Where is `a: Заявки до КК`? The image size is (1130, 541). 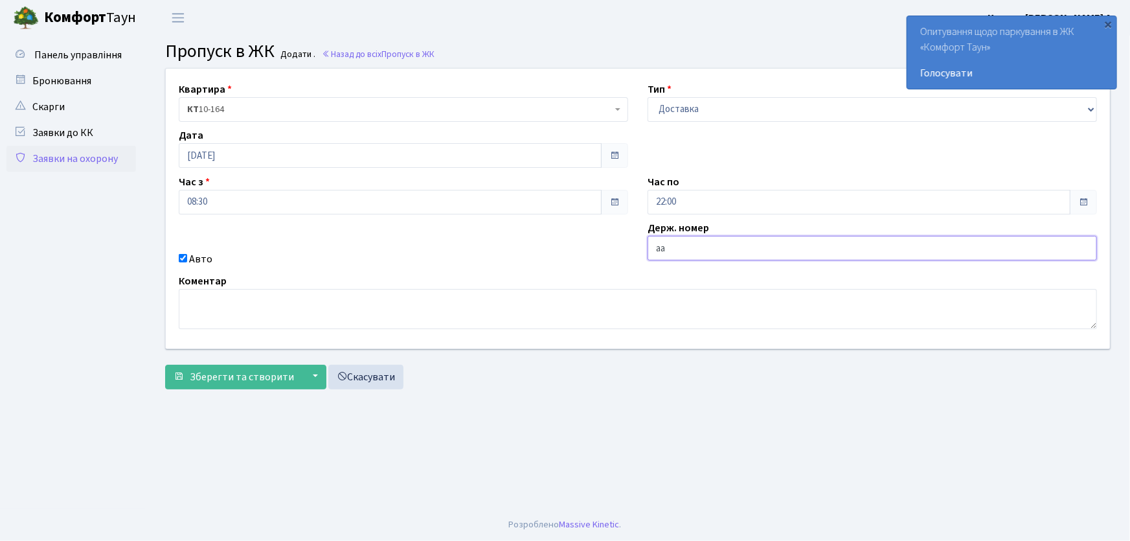
a: Заявки до КК is located at coordinates (71, 133).